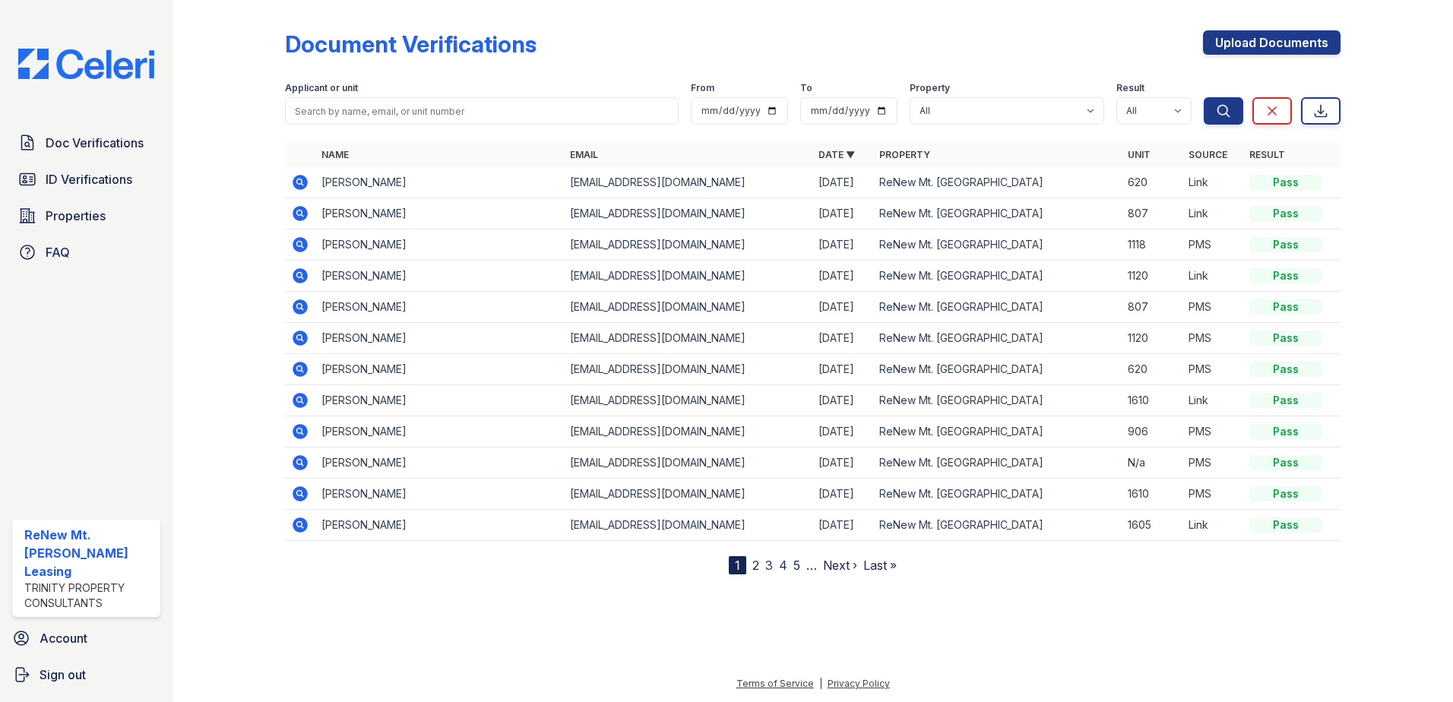 This screenshot has height=702, width=1453. Describe the element at coordinates (1152, 463) in the screenshot. I see `td: N/a` at that location.